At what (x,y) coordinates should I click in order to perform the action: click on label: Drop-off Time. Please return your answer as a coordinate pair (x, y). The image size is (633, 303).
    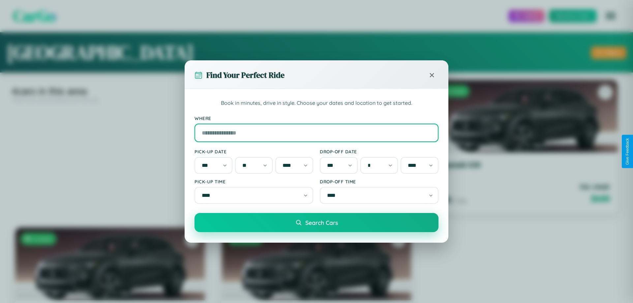
    Looking at the image, I should click on (379, 181).